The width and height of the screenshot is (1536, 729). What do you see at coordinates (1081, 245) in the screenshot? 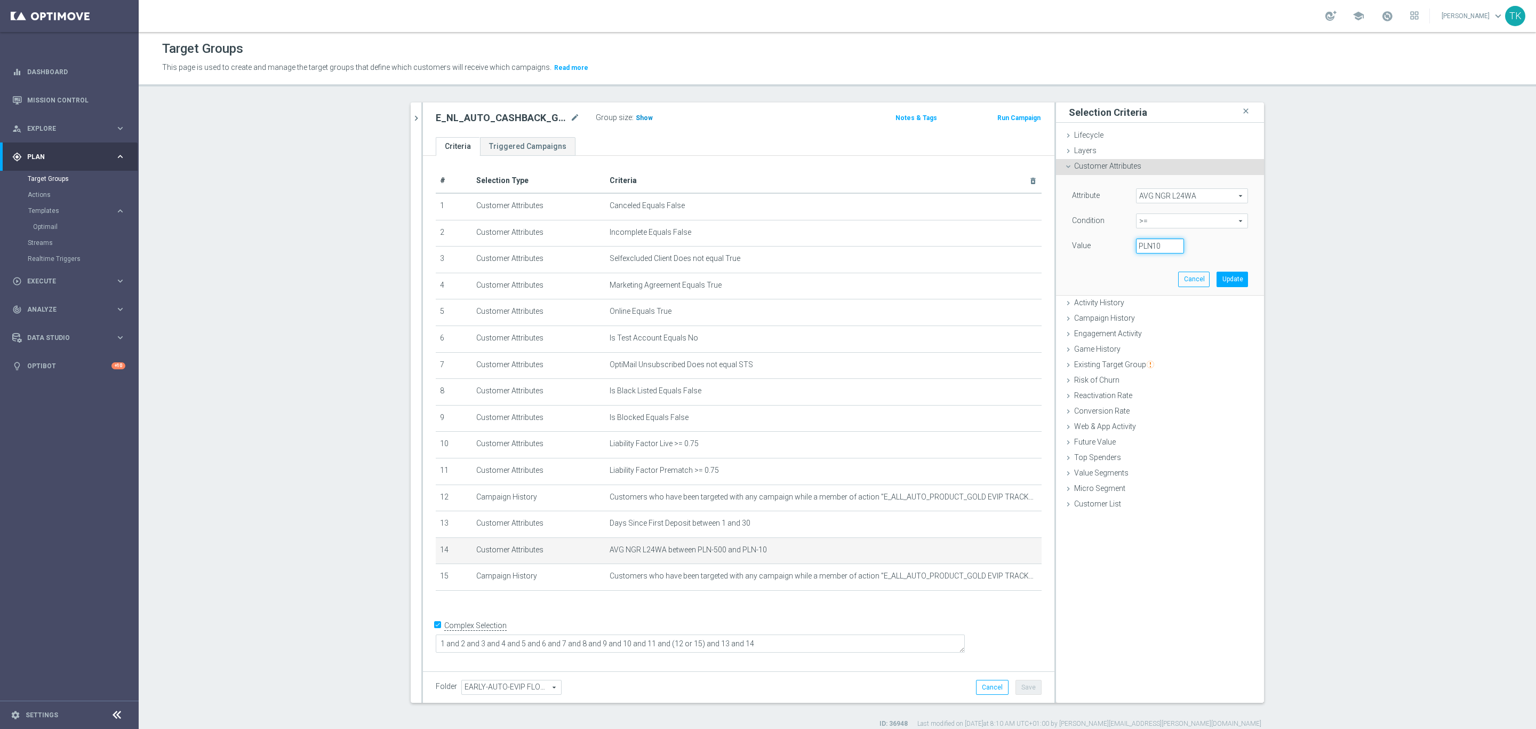
I see `label: Value` at bounding box center [1081, 245].